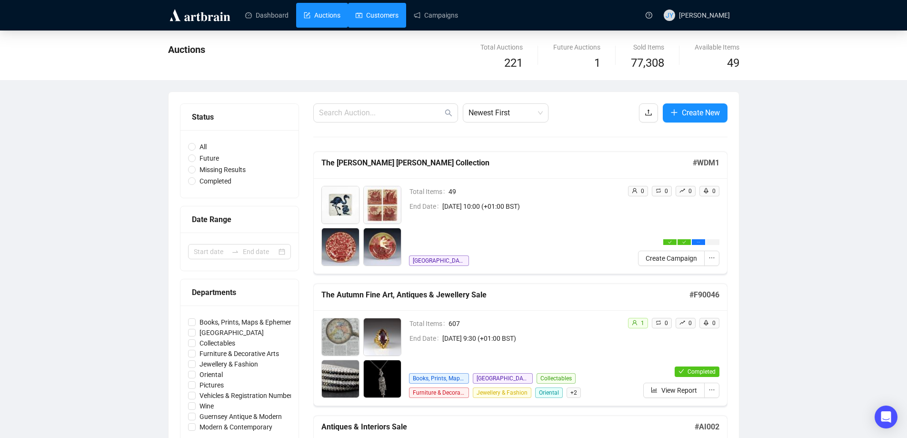  Describe the element at coordinates (707, 427) in the screenshot. I see `h5: # AI002` at that location.